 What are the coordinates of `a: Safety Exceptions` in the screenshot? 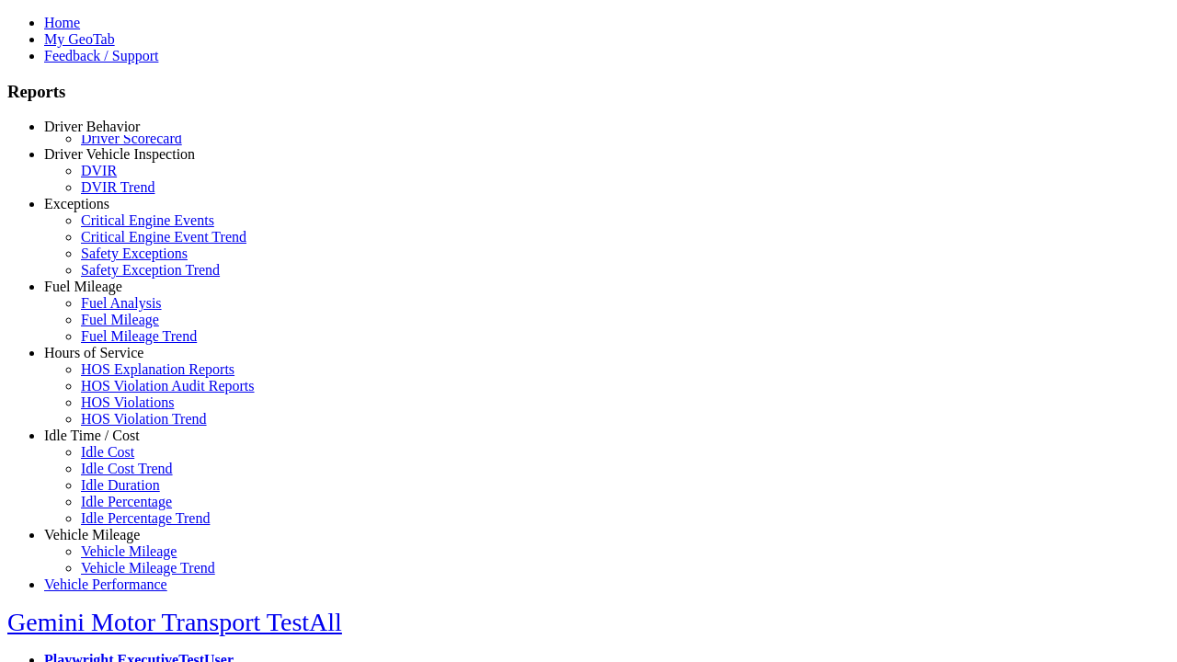 It's located at (134, 253).